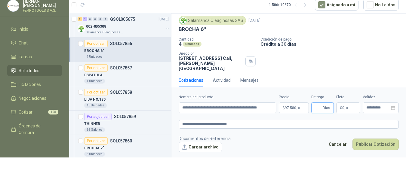  Describe the element at coordinates (192, 44) in the screenshot. I see `div: Unidades` at that location.